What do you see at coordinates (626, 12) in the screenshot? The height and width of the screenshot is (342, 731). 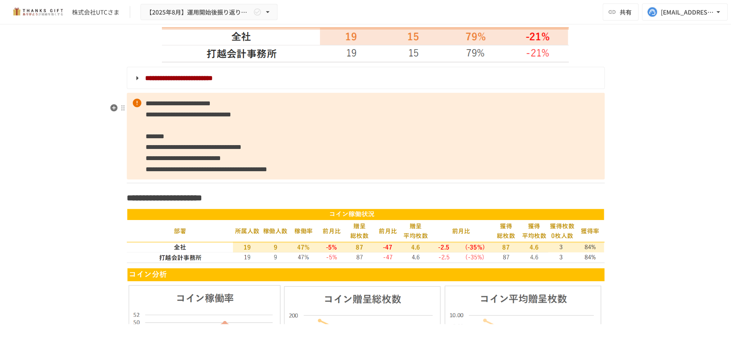 I see `span: 共有` at bounding box center [626, 12].